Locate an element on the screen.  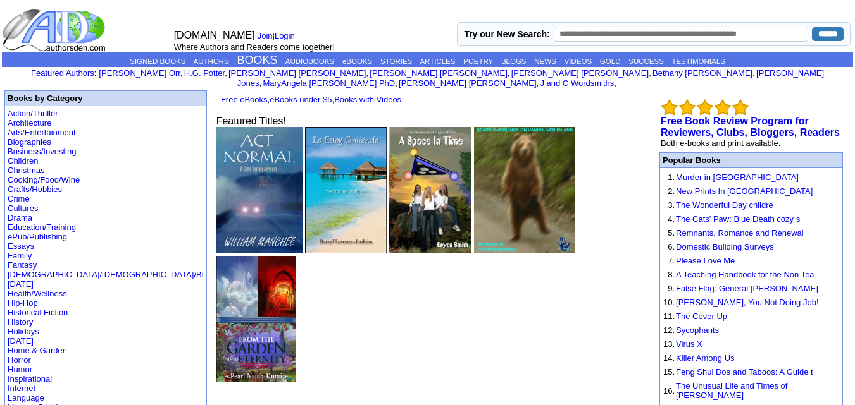
img: 19928.jpg is located at coordinates (259, 190).